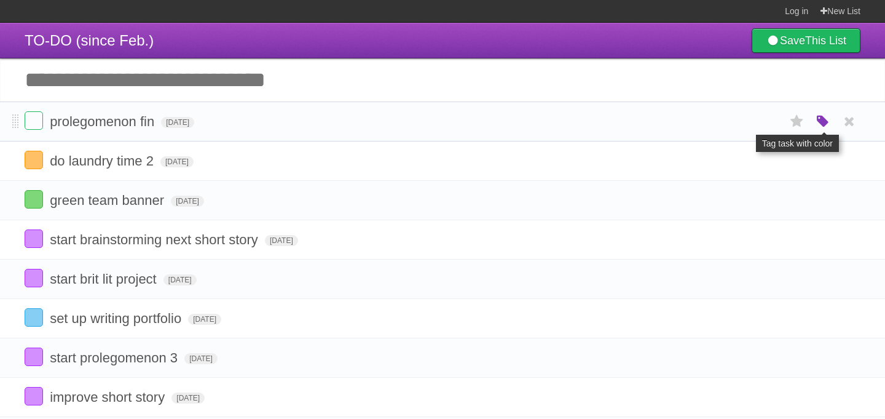 The height and width of the screenshot is (419, 885). What do you see at coordinates (826, 41) in the screenshot?
I see `b: This List` at bounding box center [826, 41].